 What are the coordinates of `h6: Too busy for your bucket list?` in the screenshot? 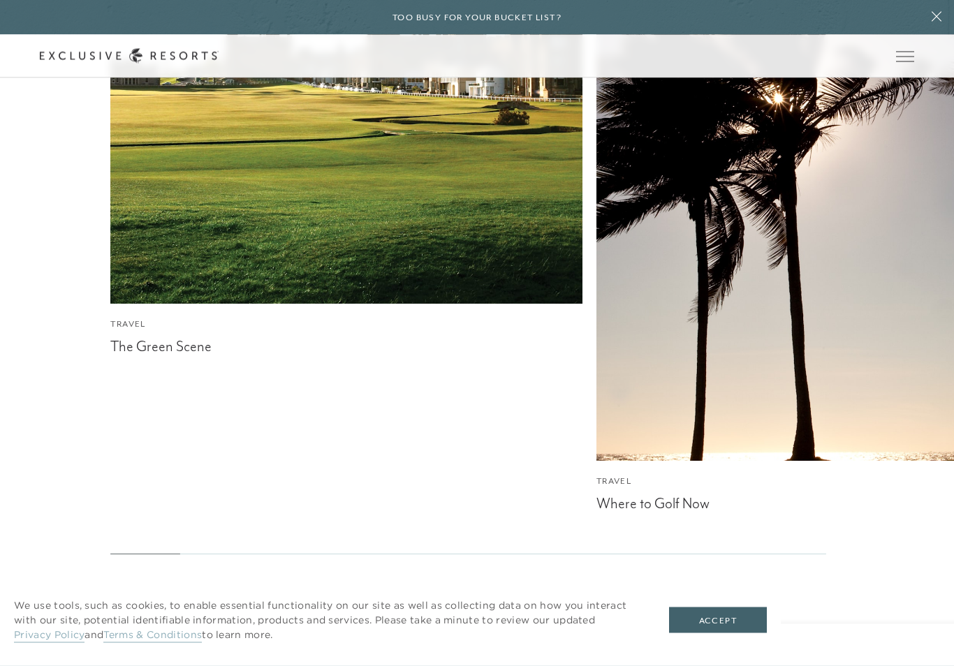 It's located at (477, 17).